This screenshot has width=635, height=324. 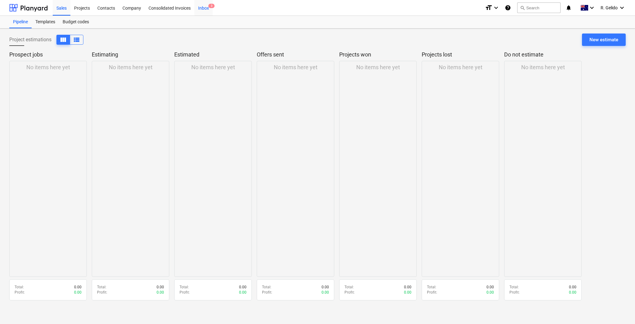 I want to click on i: Knowledge base, so click(x=508, y=8).